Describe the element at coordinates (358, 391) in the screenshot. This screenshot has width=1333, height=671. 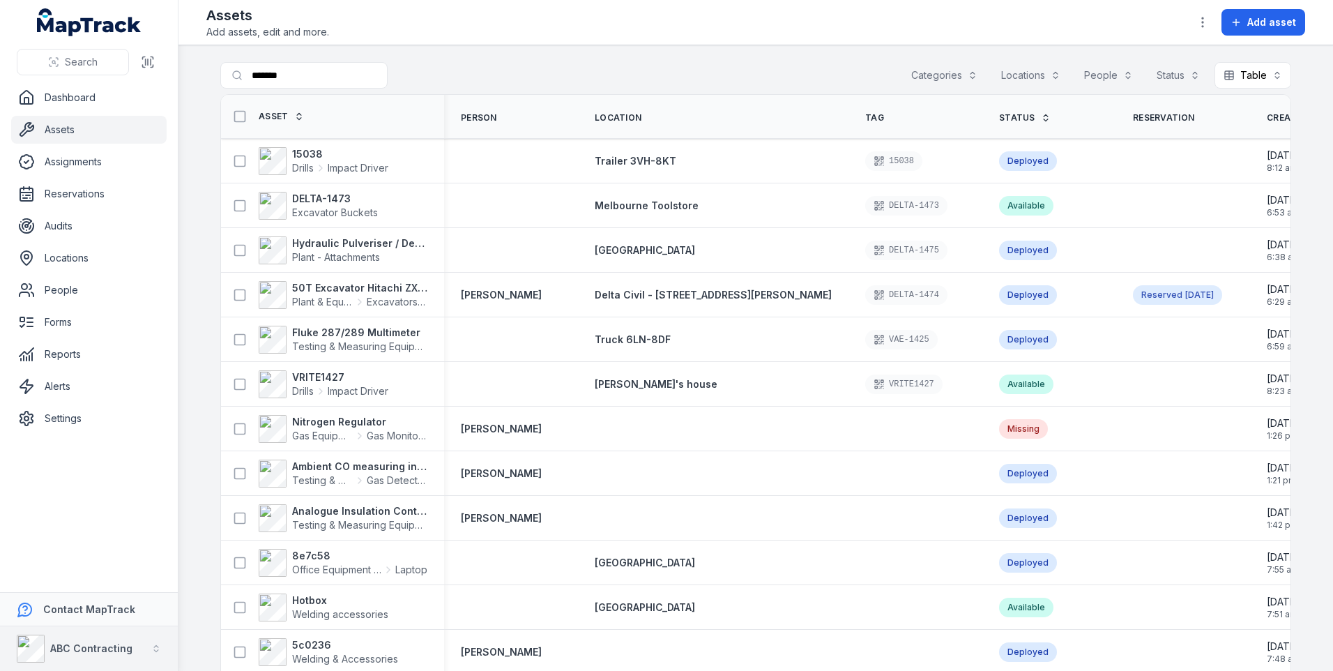
I see `span: Impact Driver` at that location.